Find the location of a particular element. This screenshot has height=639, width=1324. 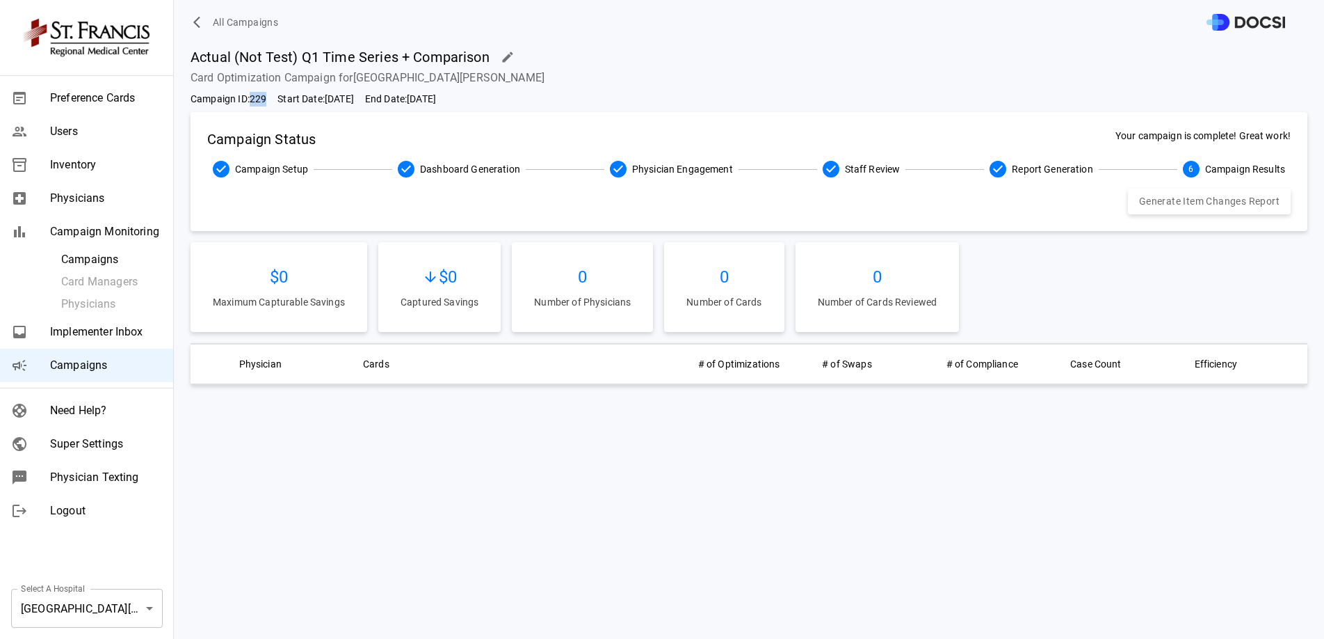

label: Select A Hospital is located at coordinates (53, 588).